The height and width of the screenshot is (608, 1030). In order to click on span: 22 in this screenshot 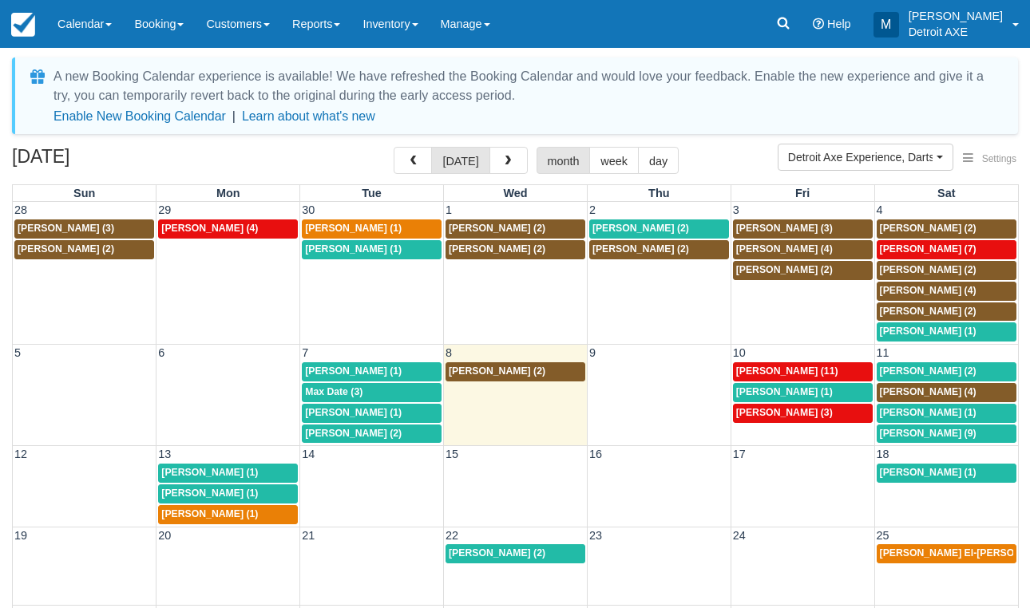, I will do `click(452, 536)`.